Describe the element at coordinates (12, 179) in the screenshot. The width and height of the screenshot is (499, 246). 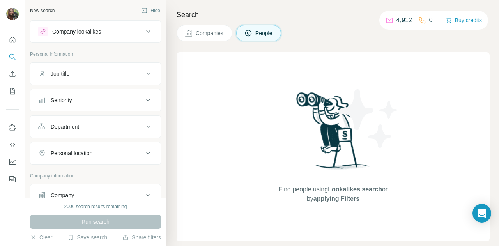
I see `button: Feedback` at that location.